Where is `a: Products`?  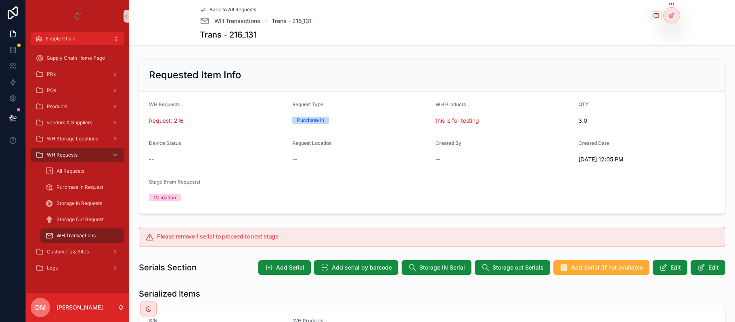
a: Products is located at coordinates (78, 107).